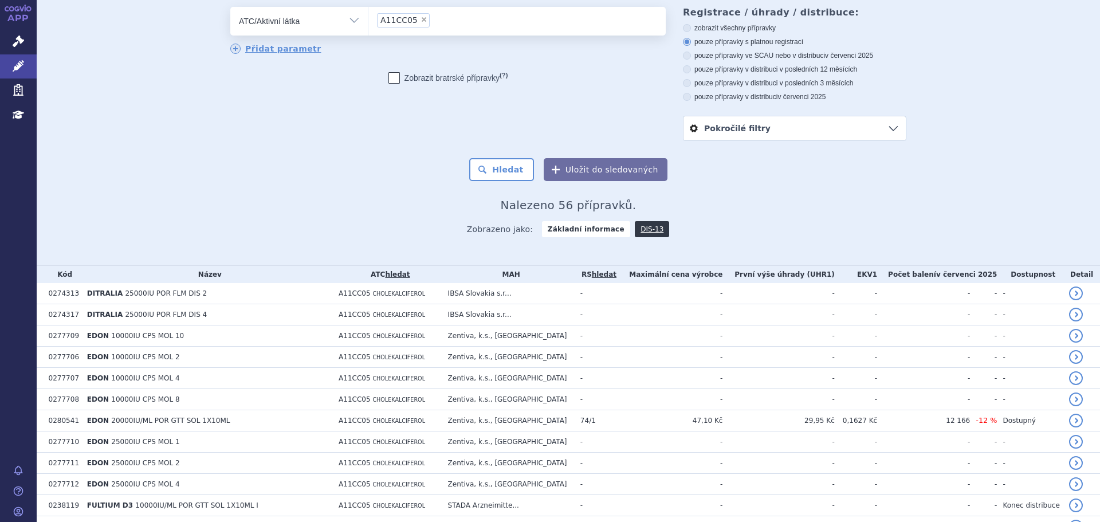  What do you see at coordinates (795, 12) in the screenshot?
I see `h3: Registrace / úhrady / distribuce:` at bounding box center [795, 12].